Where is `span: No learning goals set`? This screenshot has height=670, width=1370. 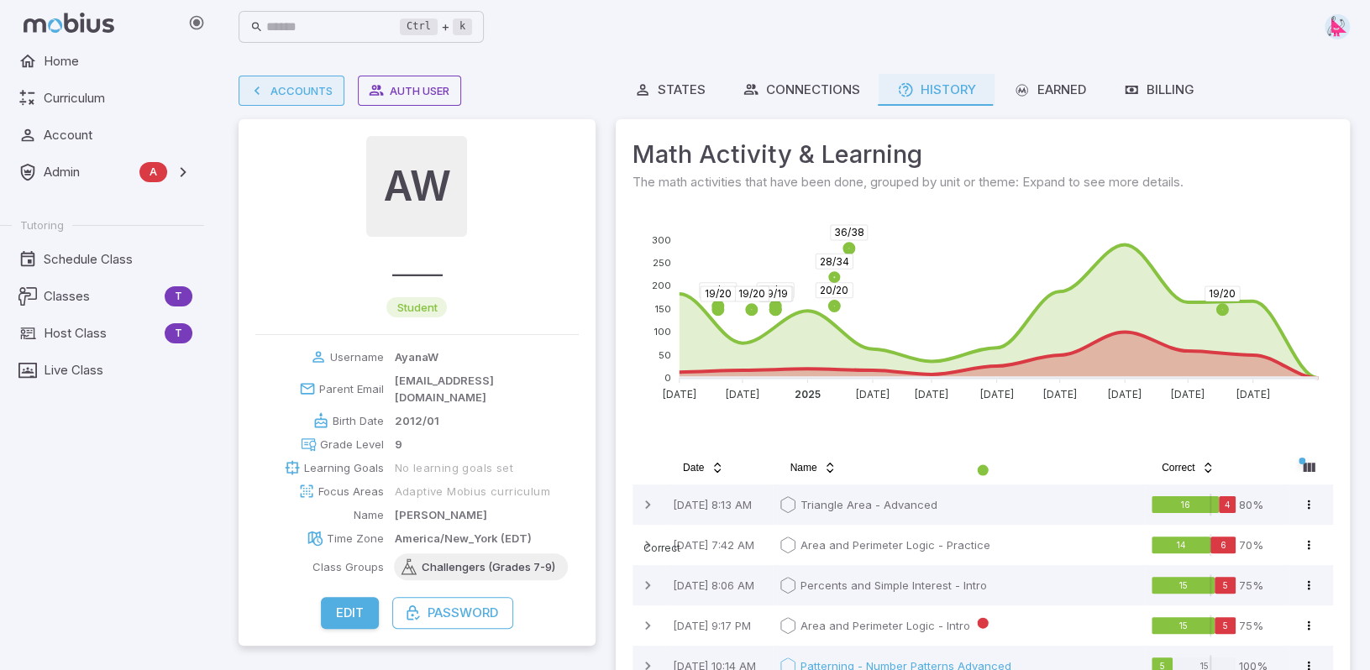 span: No learning goals set is located at coordinates (453, 468).